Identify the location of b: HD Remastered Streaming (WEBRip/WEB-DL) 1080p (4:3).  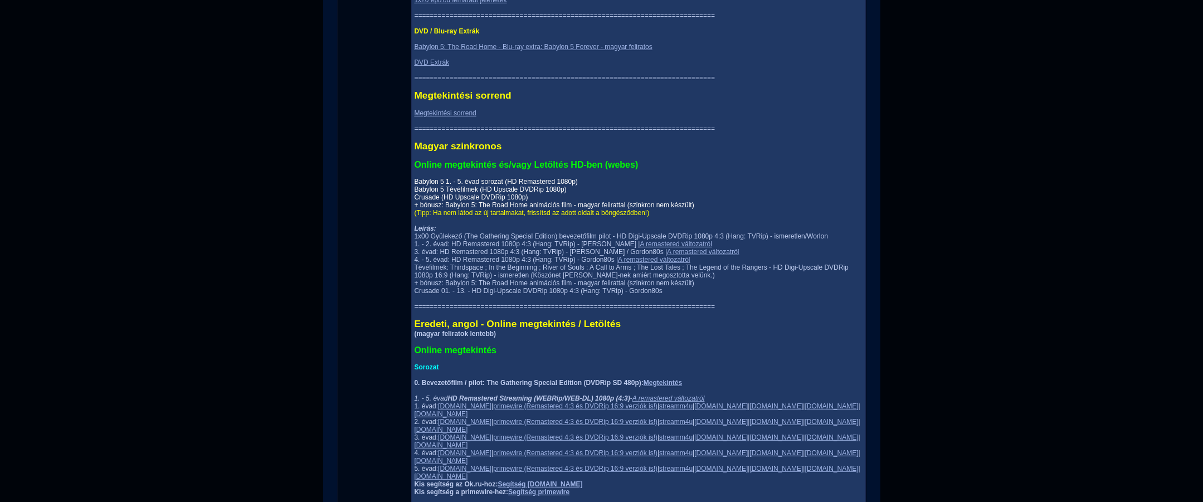
(539, 398).